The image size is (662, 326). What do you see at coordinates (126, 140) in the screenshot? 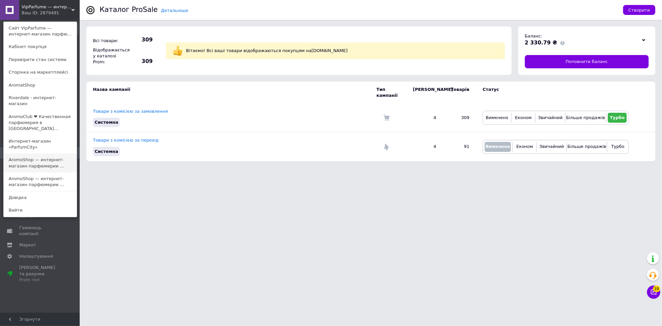
I see `a: Товари з комісією за перехід` at bounding box center [126, 140].